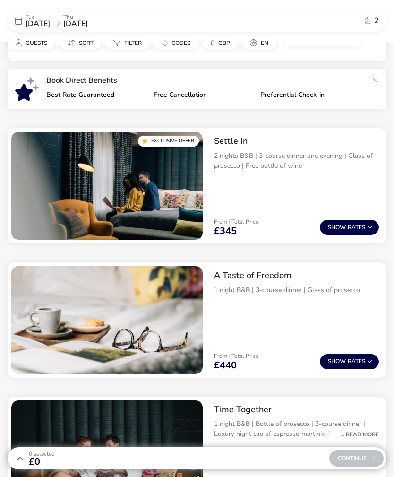  What do you see at coordinates (259, 43) in the screenshot?
I see `button: en` at bounding box center [259, 43].